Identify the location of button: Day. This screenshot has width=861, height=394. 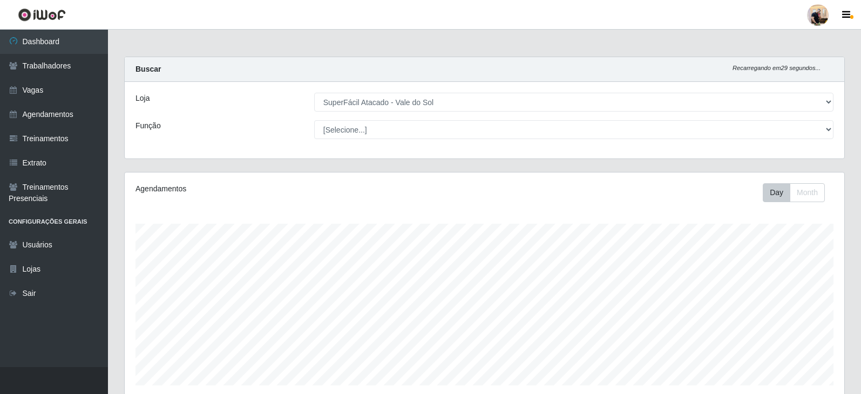
(776, 193).